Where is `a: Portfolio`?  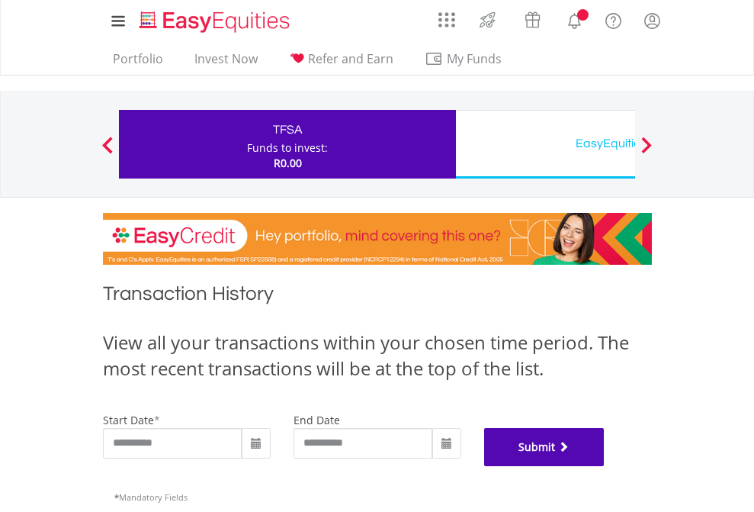
a: Portfolio is located at coordinates (138, 63).